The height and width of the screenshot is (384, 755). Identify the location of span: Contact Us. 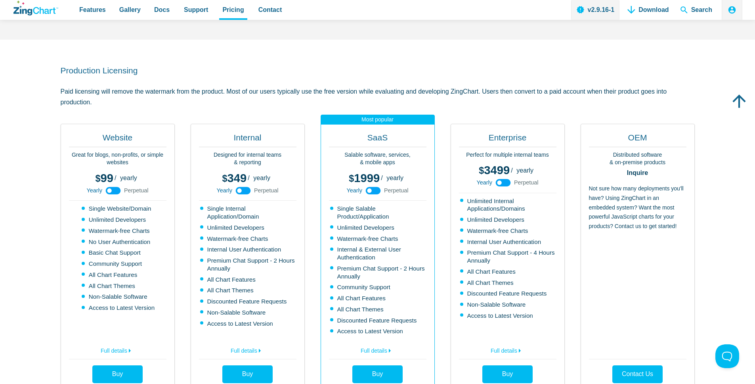
(637, 374).